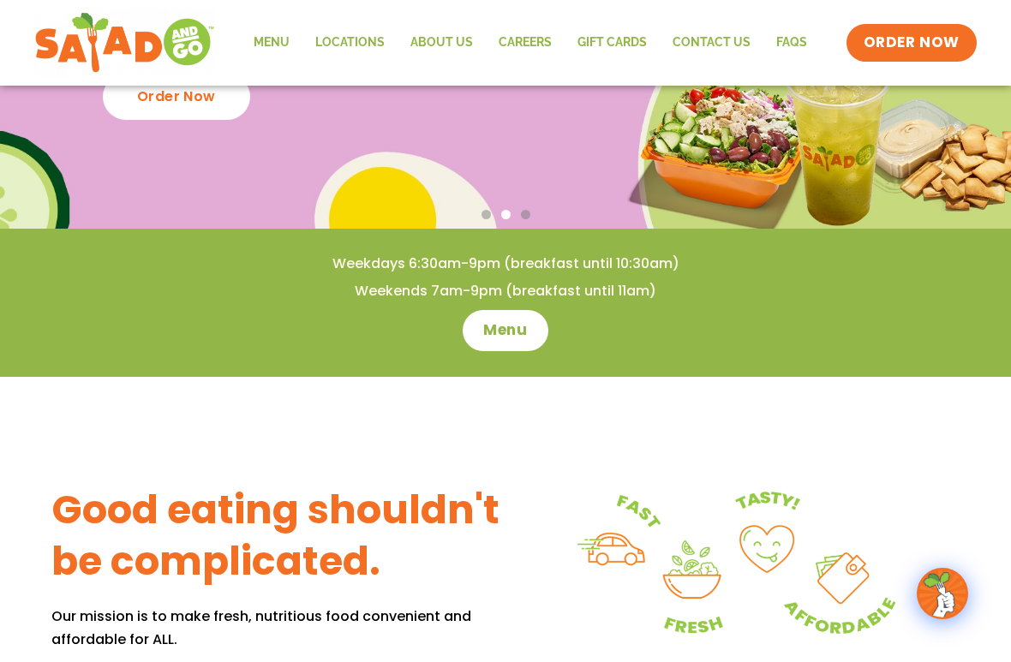 The width and height of the screenshot is (1011, 662). Describe the element at coordinates (711, 43) in the screenshot. I see `a: Contact Us` at that location.